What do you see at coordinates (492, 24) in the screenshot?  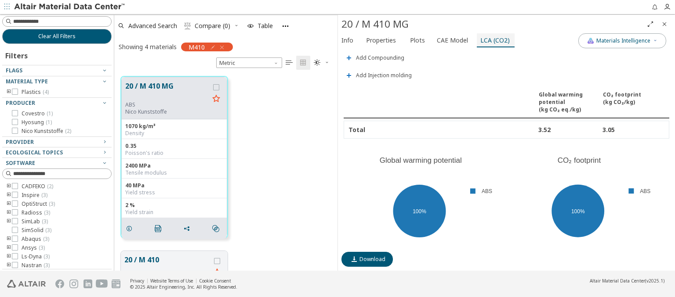 I see `div: 20 / M 410 MG` at bounding box center [492, 24].